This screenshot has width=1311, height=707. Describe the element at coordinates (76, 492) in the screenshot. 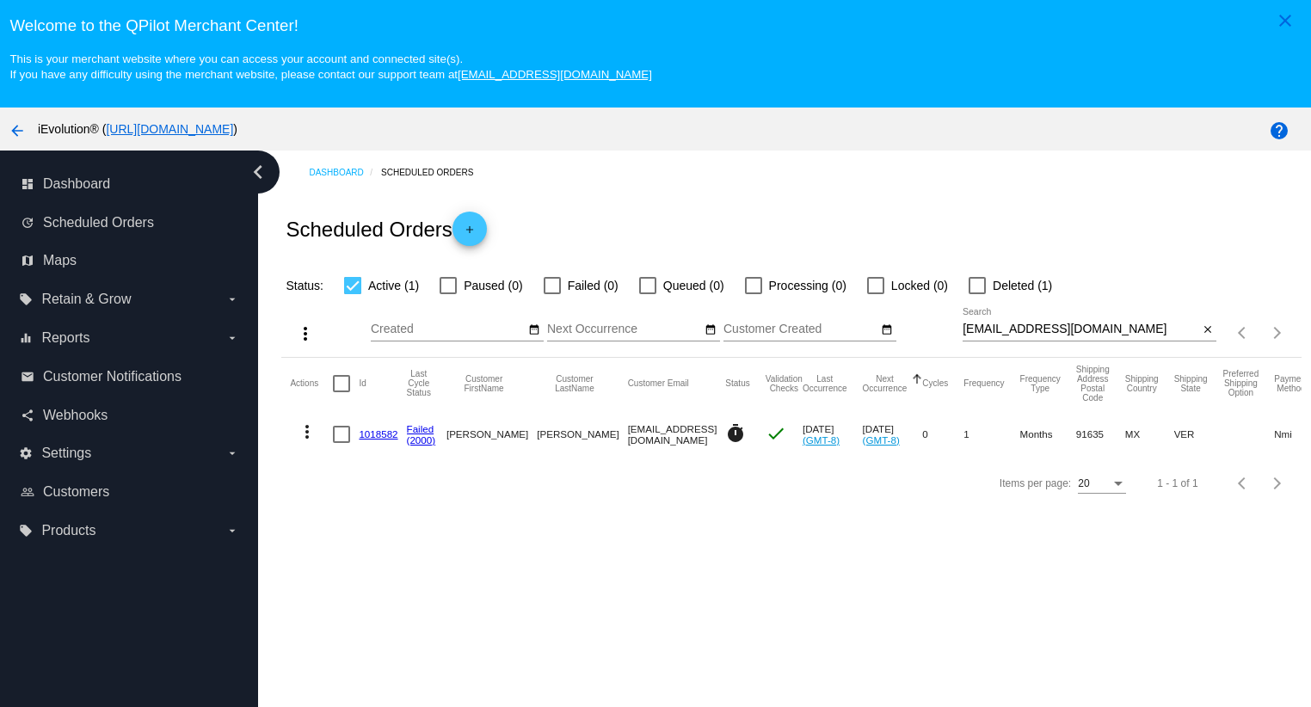

I see `span: Customers` at that location.